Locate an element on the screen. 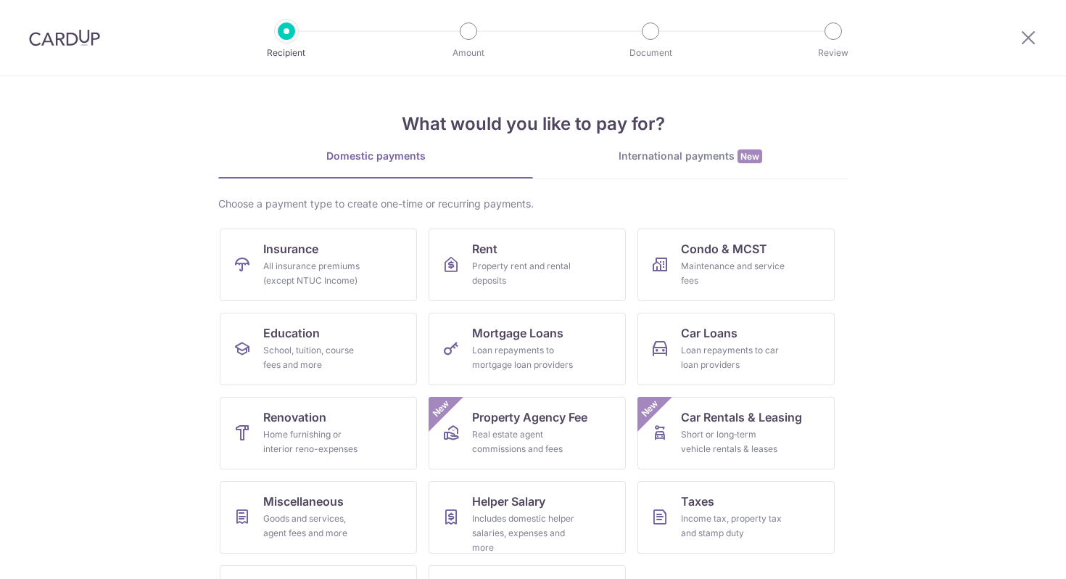 This screenshot has width=1066, height=579. a: RenovationHome furnishing or interior reno-expenses is located at coordinates (318, 433).